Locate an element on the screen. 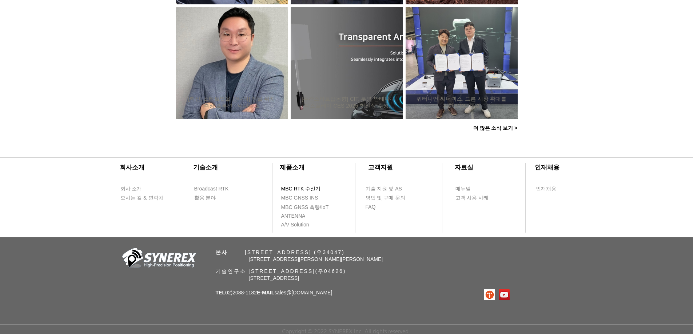 The image size is (693, 334). span: 영업 및 구매 문의 is located at coordinates (385, 198).